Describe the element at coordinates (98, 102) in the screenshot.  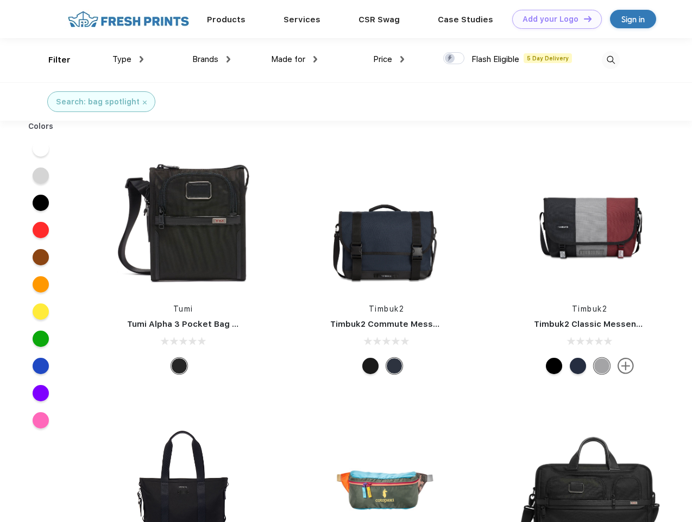
I see `div: Search: bag spotlight` at that location.